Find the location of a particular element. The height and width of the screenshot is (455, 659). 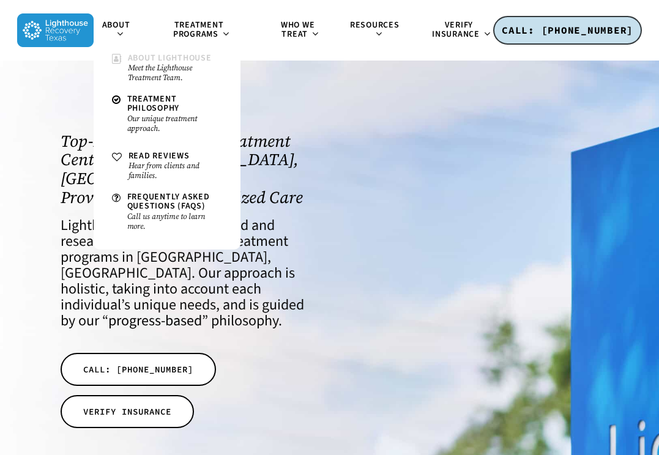

a: Frequently Asked Questions (FAQs)Call us anytime to learn more. is located at coordinates (167, 212).